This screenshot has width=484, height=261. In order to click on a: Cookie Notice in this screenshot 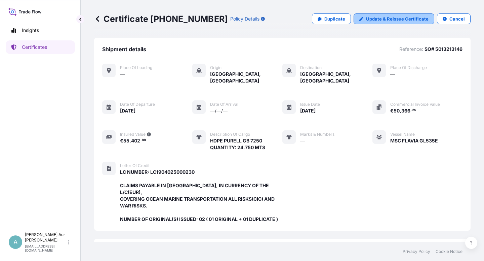, I will do `click(449, 251)`.